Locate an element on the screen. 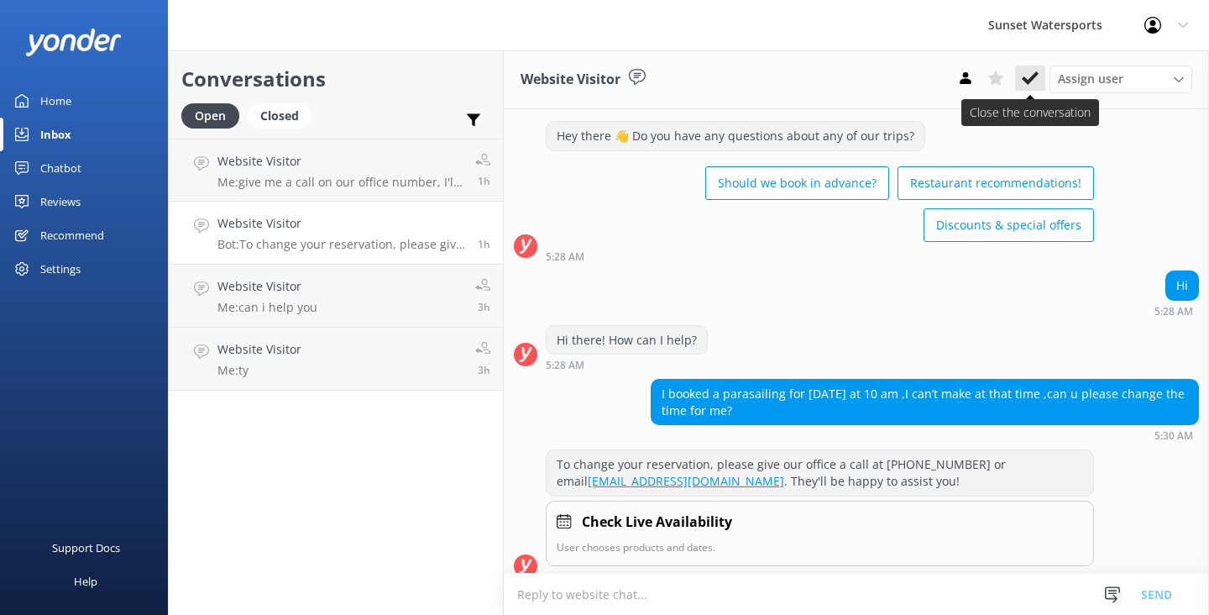 The image size is (1209, 615). a: Website VisitorMe:ty3h is located at coordinates (336, 359).